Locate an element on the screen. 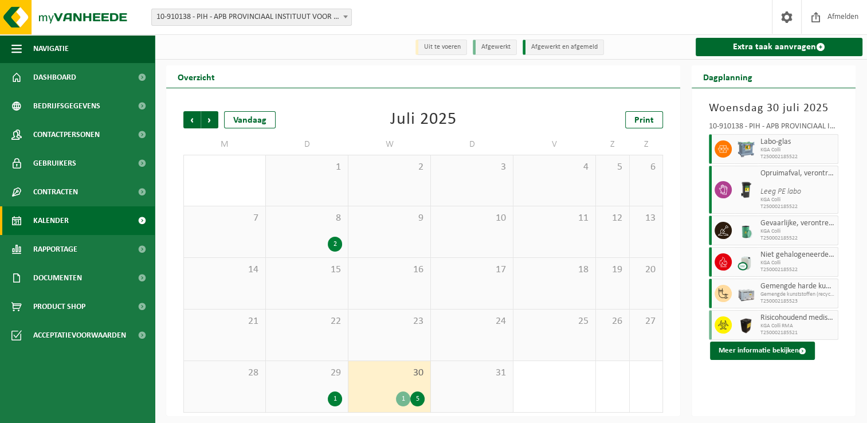 The height and width of the screenshot is (423, 867). span: 28 is located at coordinates (225, 373).